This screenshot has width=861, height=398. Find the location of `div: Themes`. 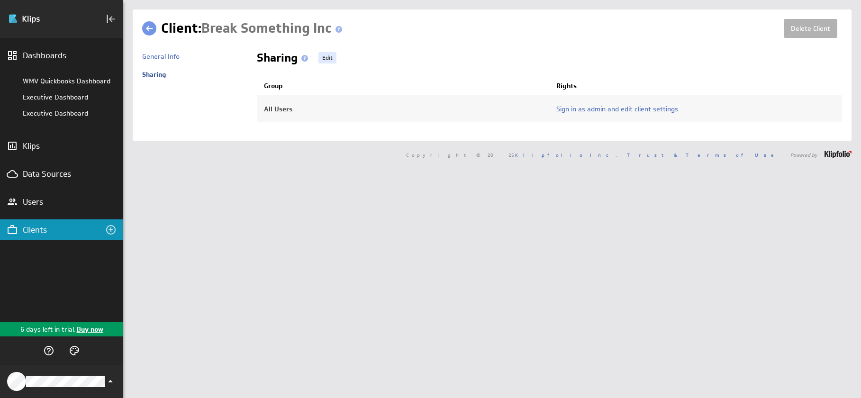

div: Themes is located at coordinates (74, 351).